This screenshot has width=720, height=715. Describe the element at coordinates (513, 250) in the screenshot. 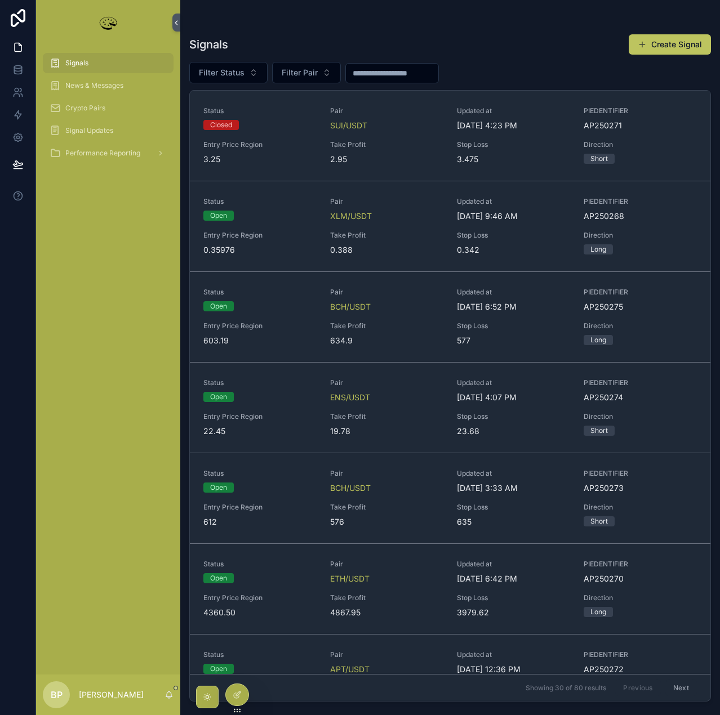

I see `span: 0.342` at that location.